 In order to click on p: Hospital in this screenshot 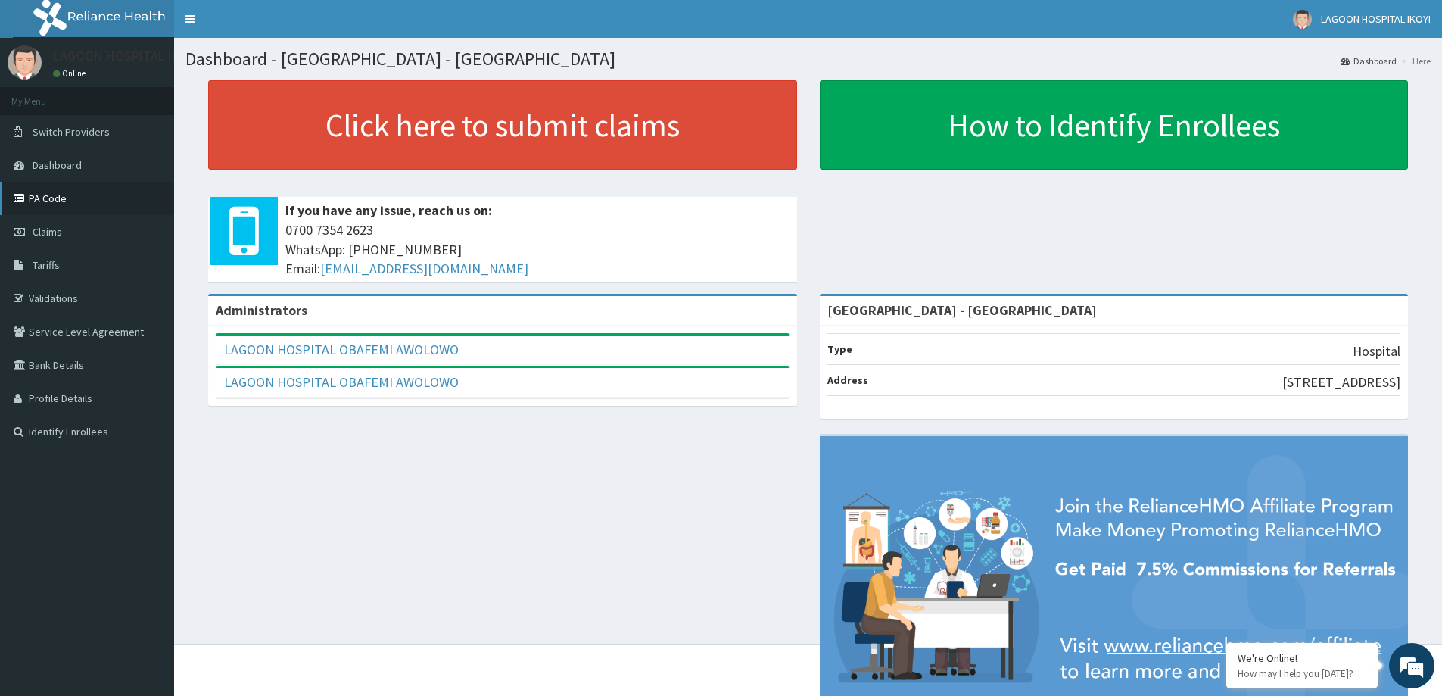, I will do `click(1377, 351)`.